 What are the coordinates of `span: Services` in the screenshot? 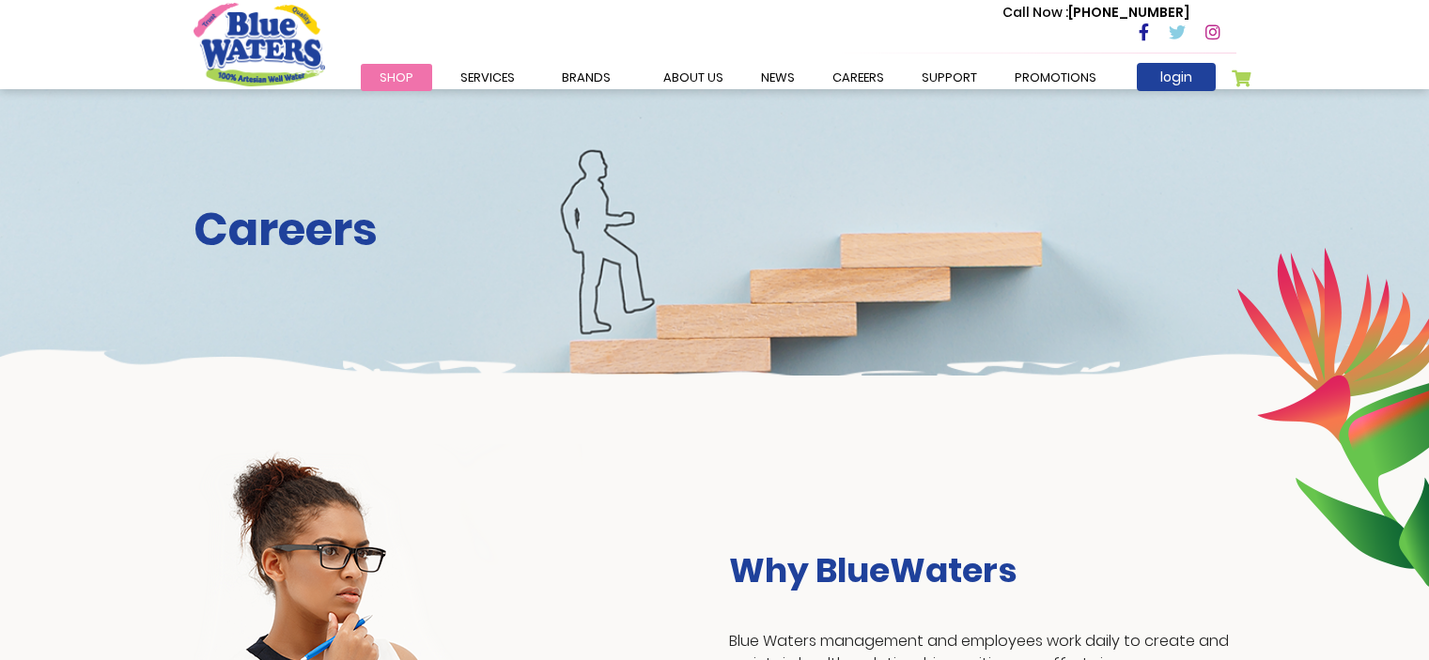 It's located at (487, 77).